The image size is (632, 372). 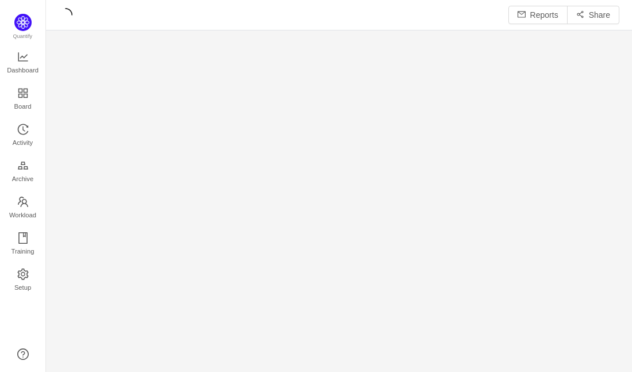 What do you see at coordinates (23, 99) in the screenshot?
I see `a: Board` at bounding box center [23, 99].